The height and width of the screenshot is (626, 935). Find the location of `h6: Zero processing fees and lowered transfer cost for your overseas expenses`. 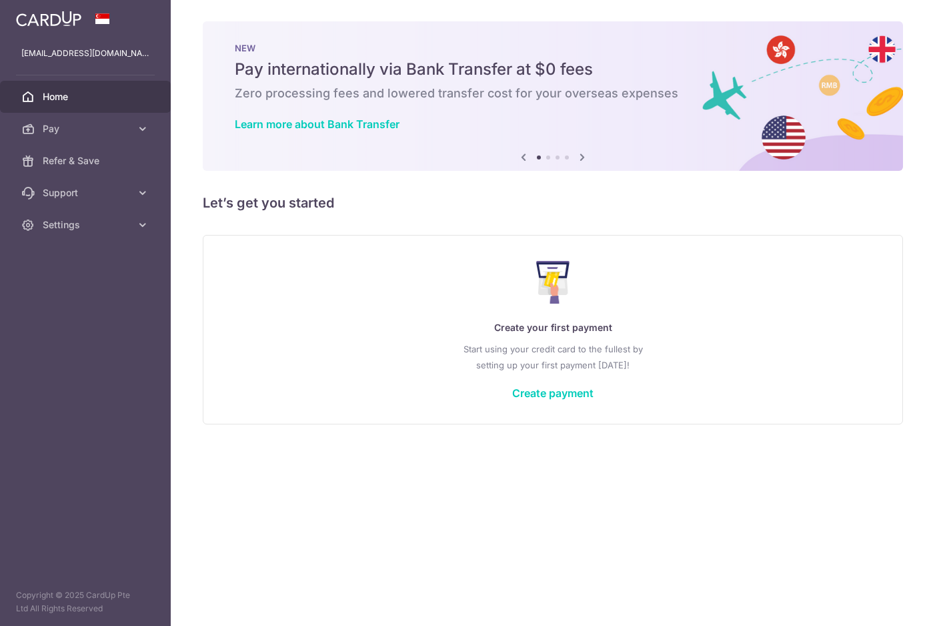

h6: Zero processing fees and lowered transfer cost for your overseas expenses is located at coordinates (553, 93).